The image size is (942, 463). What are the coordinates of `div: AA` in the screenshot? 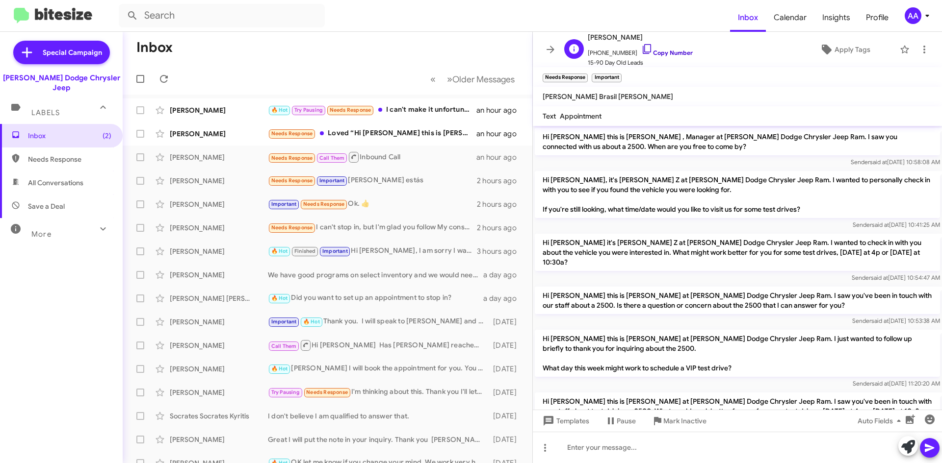 It's located at (913, 16).